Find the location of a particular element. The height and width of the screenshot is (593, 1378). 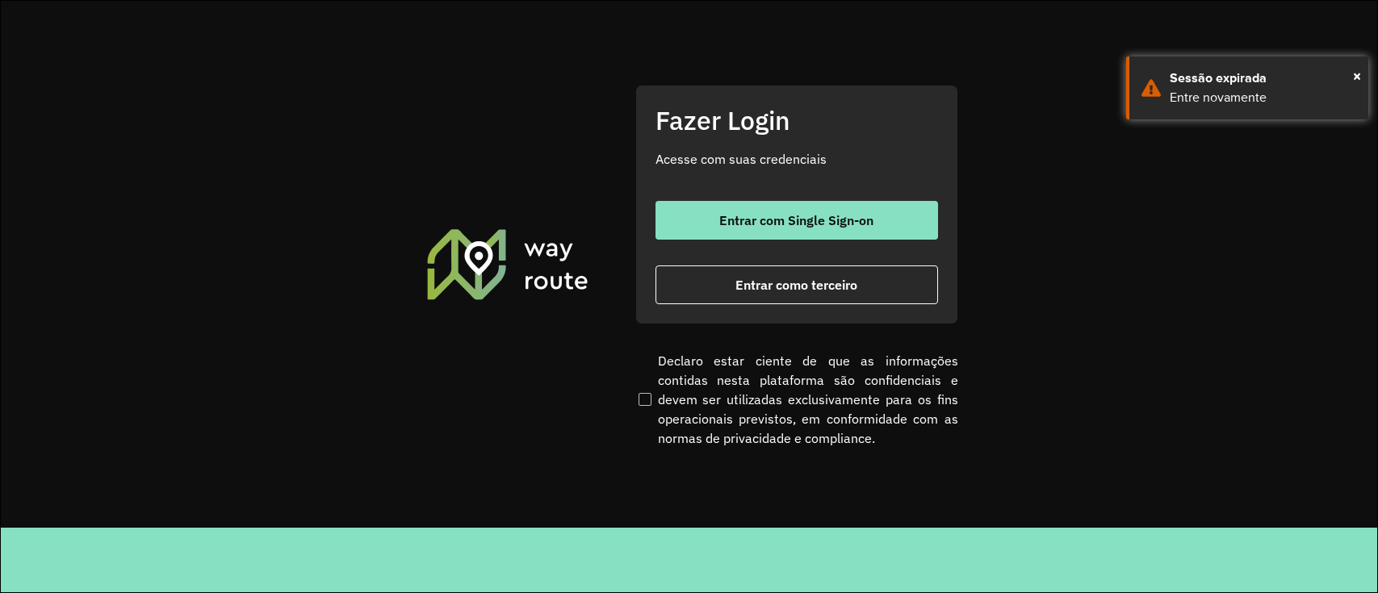

h2: Fazer Login is located at coordinates (797, 120).